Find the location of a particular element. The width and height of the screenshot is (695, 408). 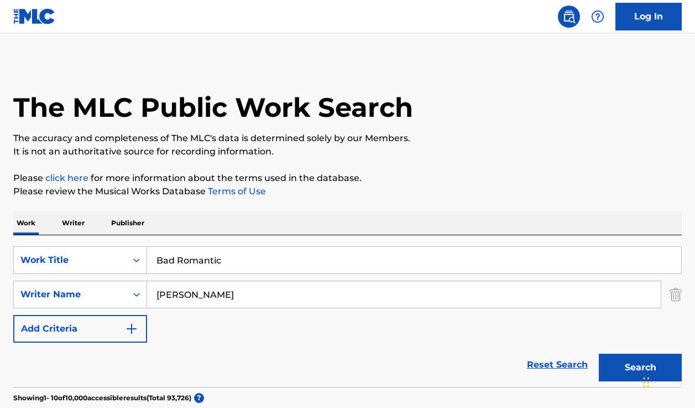

h1: The MLC Public Work Search is located at coordinates (213, 107).